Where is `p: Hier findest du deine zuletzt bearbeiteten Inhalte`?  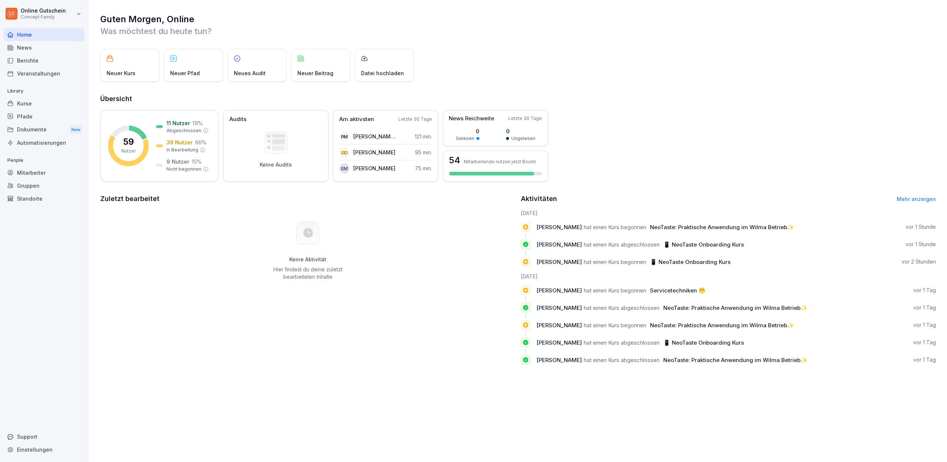
p: Hier findest du deine zuletzt bearbeiteten Inhalte is located at coordinates (308, 273).